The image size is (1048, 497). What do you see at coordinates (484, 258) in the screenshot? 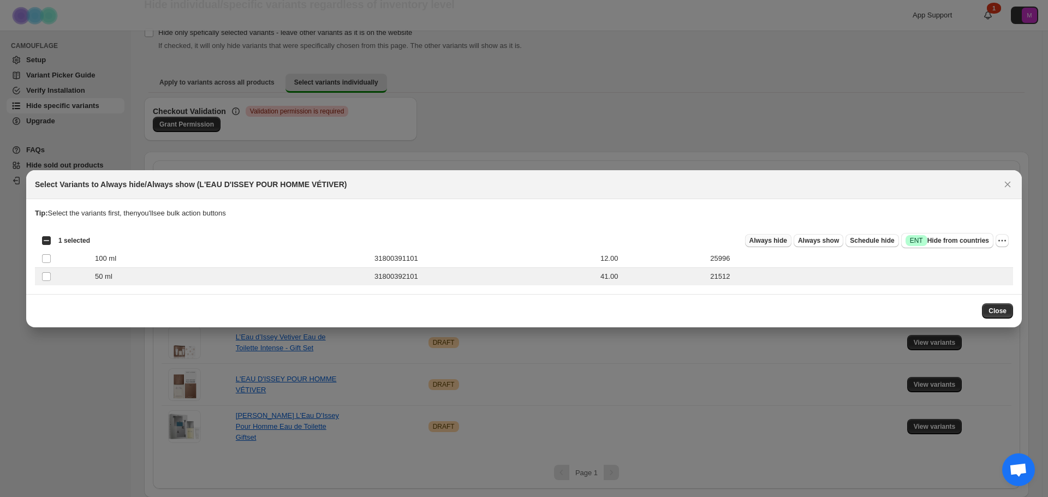
I see `td: 31800391101` at bounding box center [484, 258].